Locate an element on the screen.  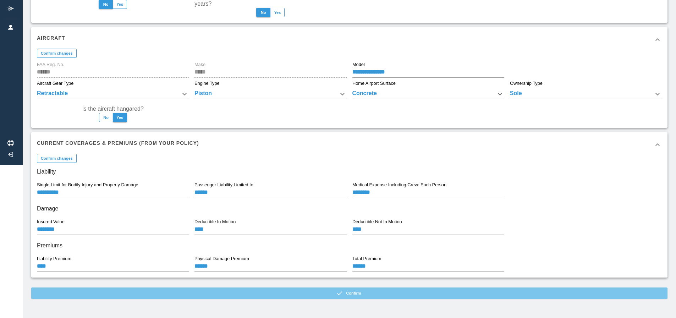
label: Model is located at coordinates (358, 65).